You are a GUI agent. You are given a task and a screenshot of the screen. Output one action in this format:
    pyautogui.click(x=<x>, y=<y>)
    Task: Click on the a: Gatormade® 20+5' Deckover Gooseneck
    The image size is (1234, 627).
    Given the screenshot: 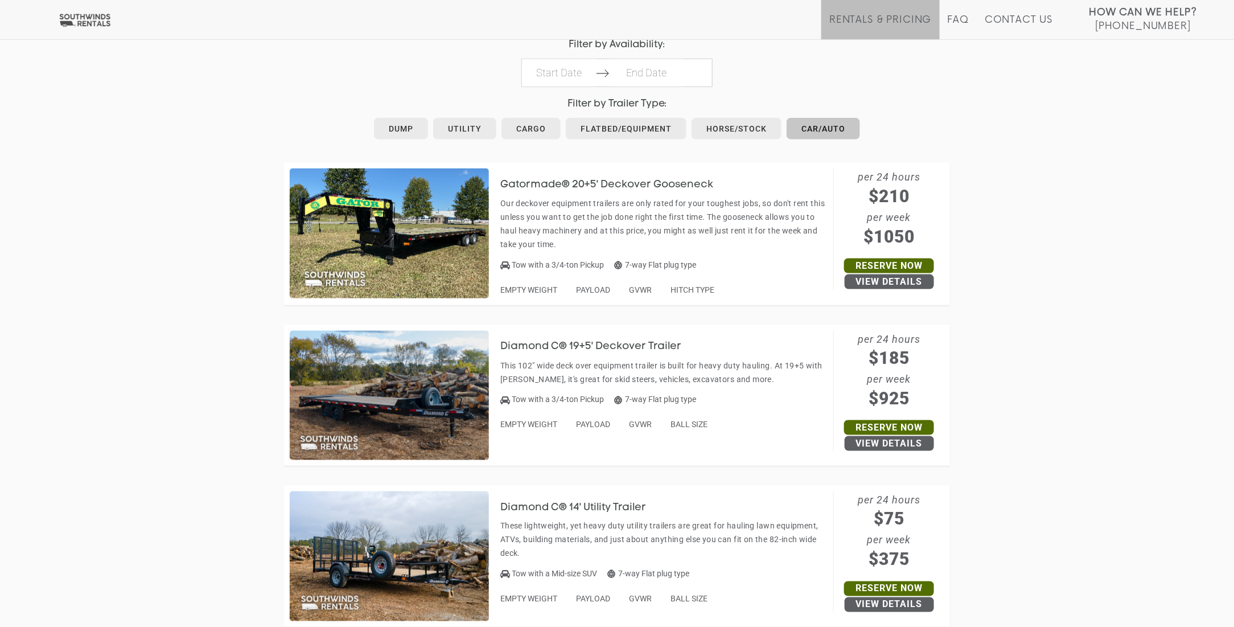 What is the action you would take?
    pyautogui.click(x=615, y=184)
    